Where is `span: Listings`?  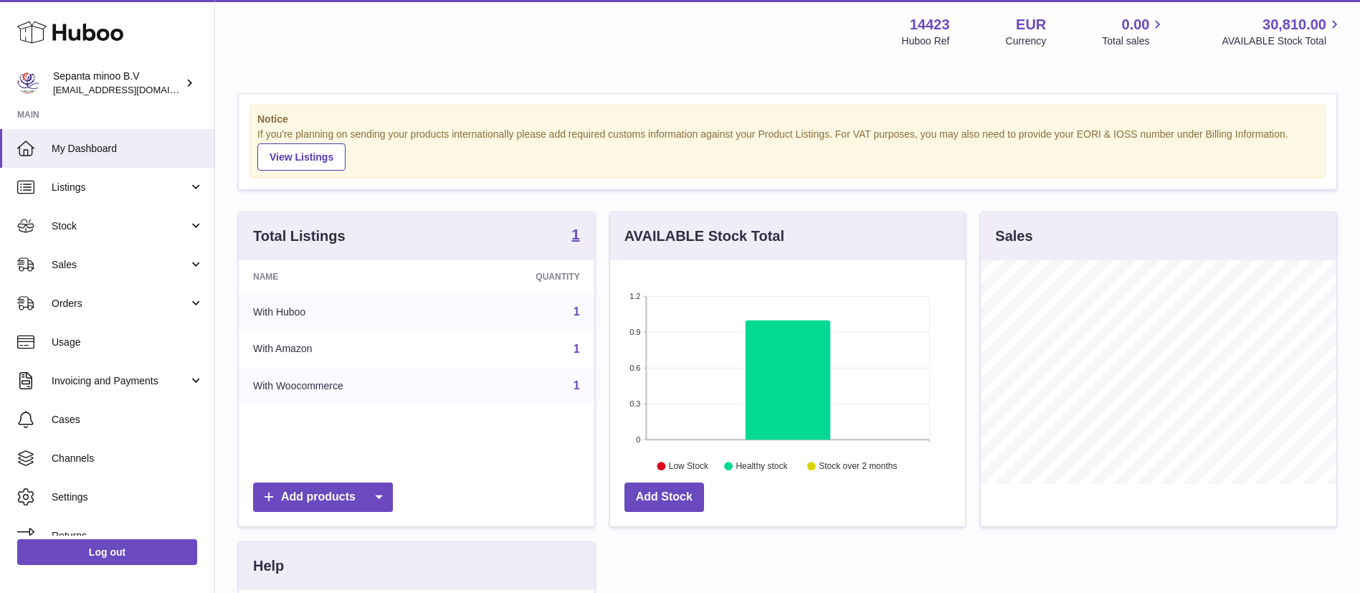
span: Listings is located at coordinates (120, 187).